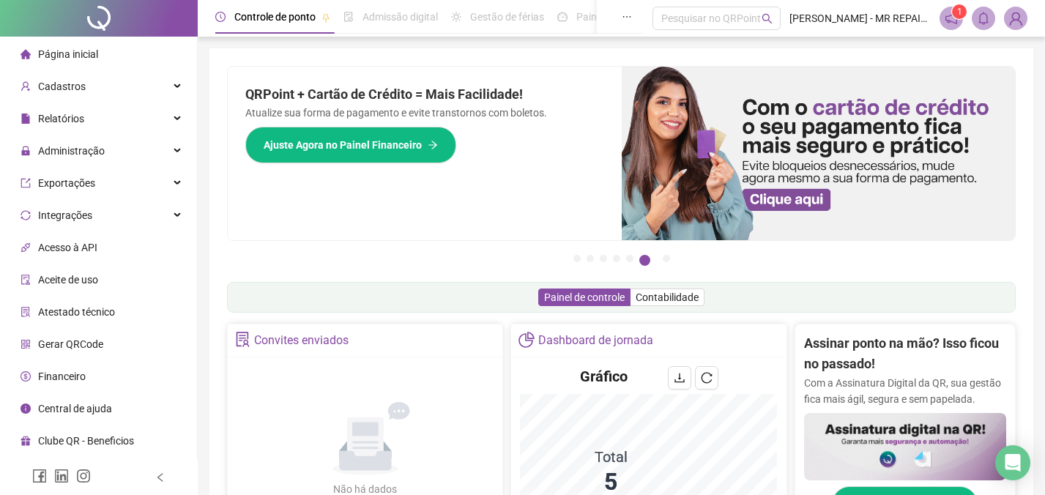 The width and height of the screenshot is (1045, 495). What do you see at coordinates (61, 476) in the screenshot?
I see `span: linkedin` at bounding box center [61, 476].